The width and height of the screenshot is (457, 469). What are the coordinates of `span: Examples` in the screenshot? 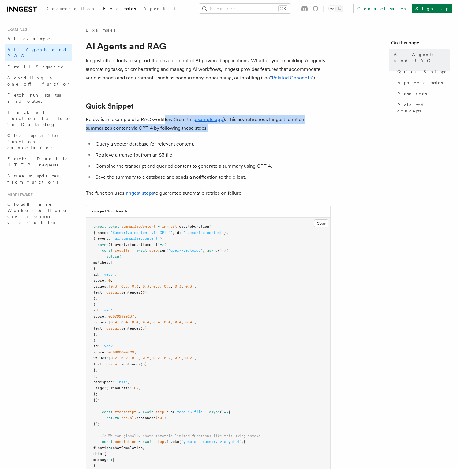 It's located at (119, 9).